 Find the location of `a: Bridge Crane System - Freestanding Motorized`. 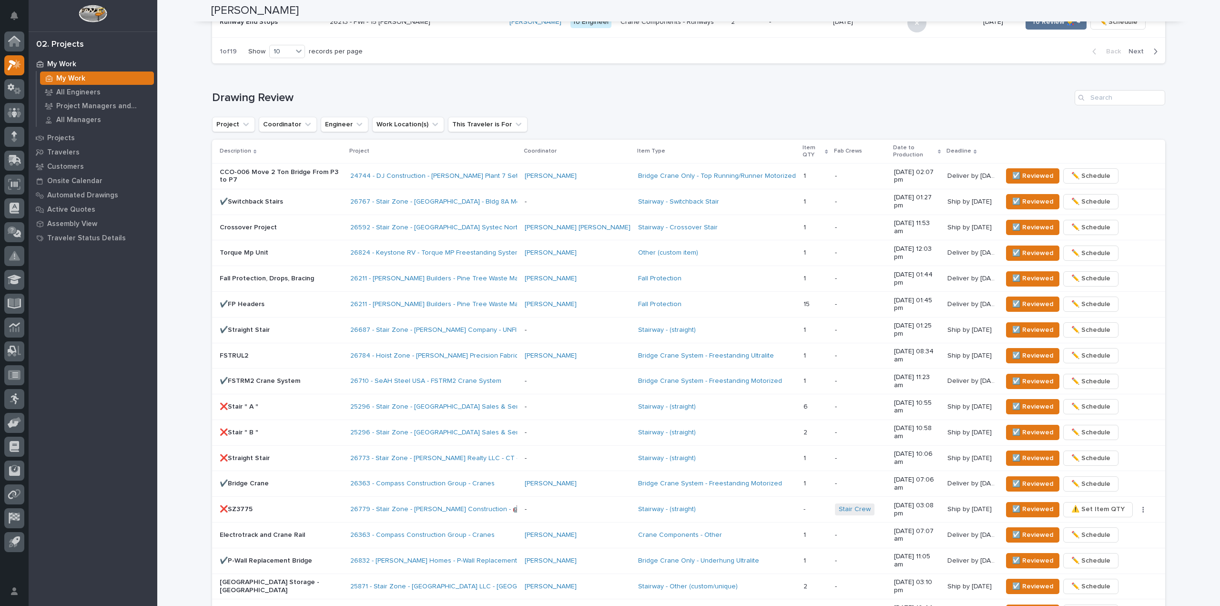

a: Bridge Crane System - Freestanding Motorized is located at coordinates (710, 483).